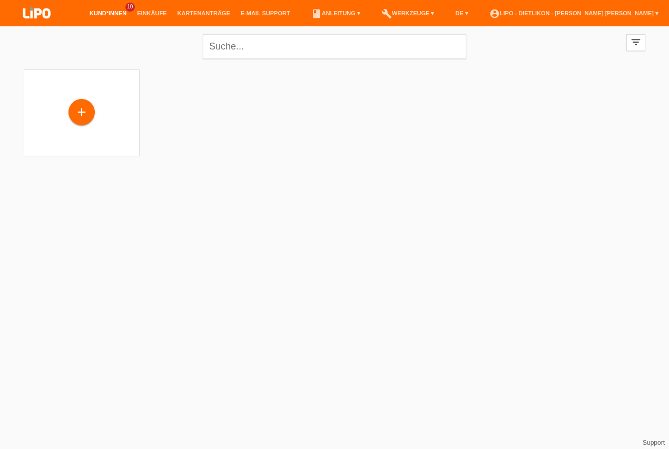 The image size is (669, 449). What do you see at coordinates (37, 25) in the screenshot?
I see `a: LIPO pay` at bounding box center [37, 25].